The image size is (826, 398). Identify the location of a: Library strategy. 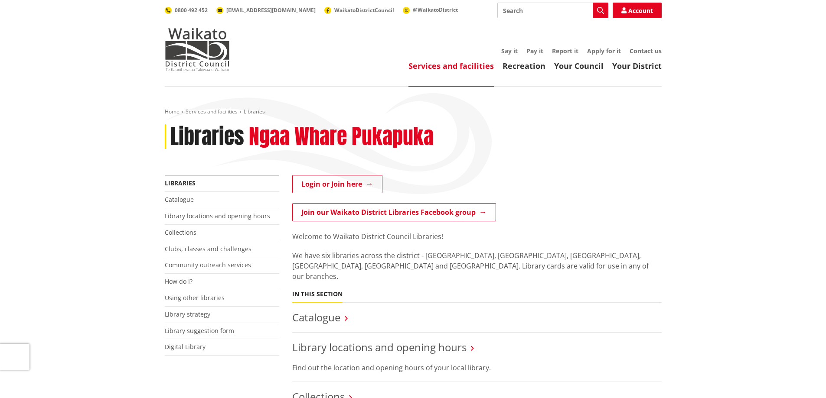
(187, 314).